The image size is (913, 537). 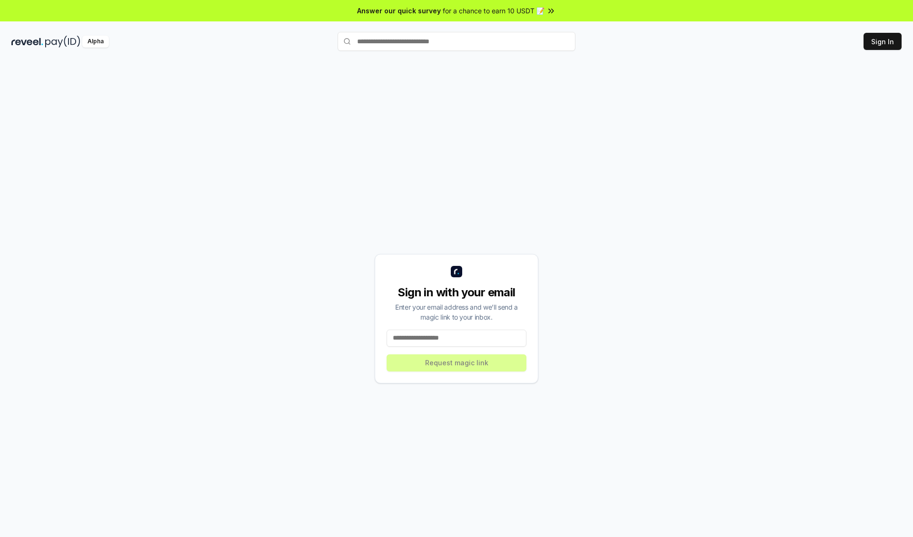 What do you see at coordinates (494, 10) in the screenshot?
I see `span: for a chance to earn 10 USDT 📝` at bounding box center [494, 10].